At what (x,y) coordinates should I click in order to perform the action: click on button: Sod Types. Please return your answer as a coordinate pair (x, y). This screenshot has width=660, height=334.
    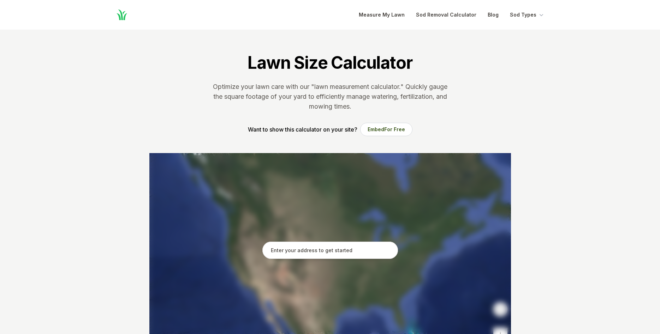
    Looking at the image, I should click on (527, 15).